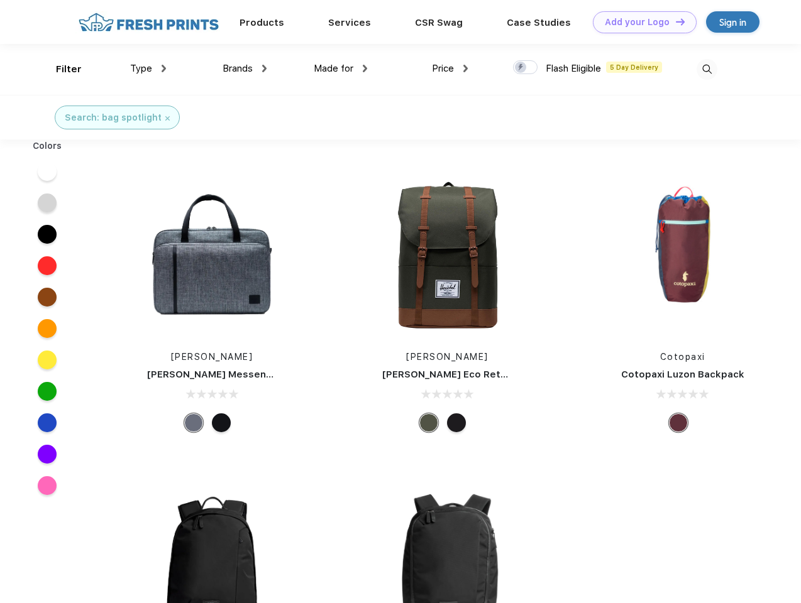  What do you see at coordinates (47, 146) in the screenshot?
I see `div: Colors` at bounding box center [47, 146].